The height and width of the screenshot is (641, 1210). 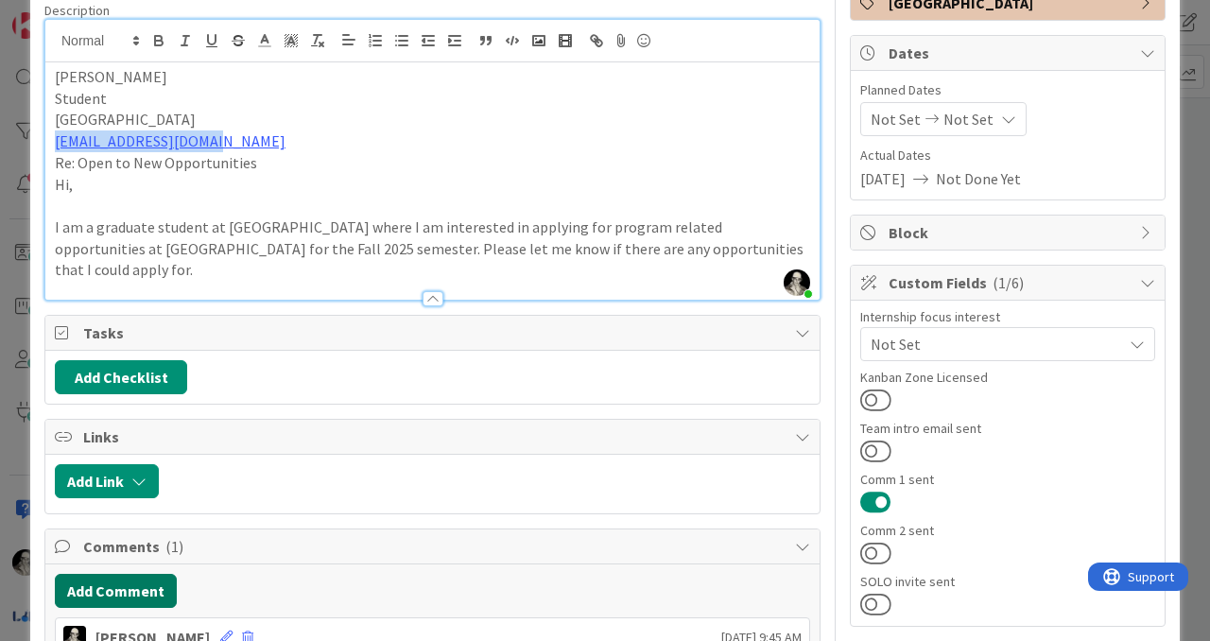 What do you see at coordinates (1009, 283) in the screenshot?
I see `span: Custom Fields` at bounding box center [1009, 283].